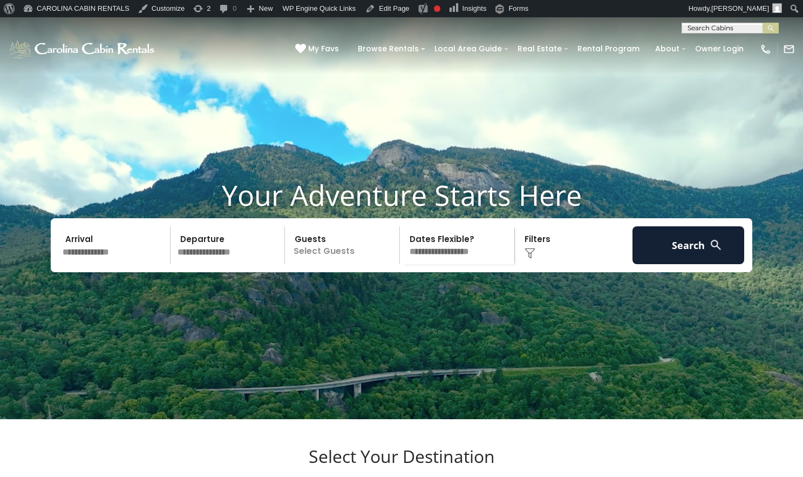 Image resolution: width=803 pixels, height=477 pixels. Describe the element at coordinates (437, 9) in the screenshot. I see `div: Focus keyphrase not set` at that location.